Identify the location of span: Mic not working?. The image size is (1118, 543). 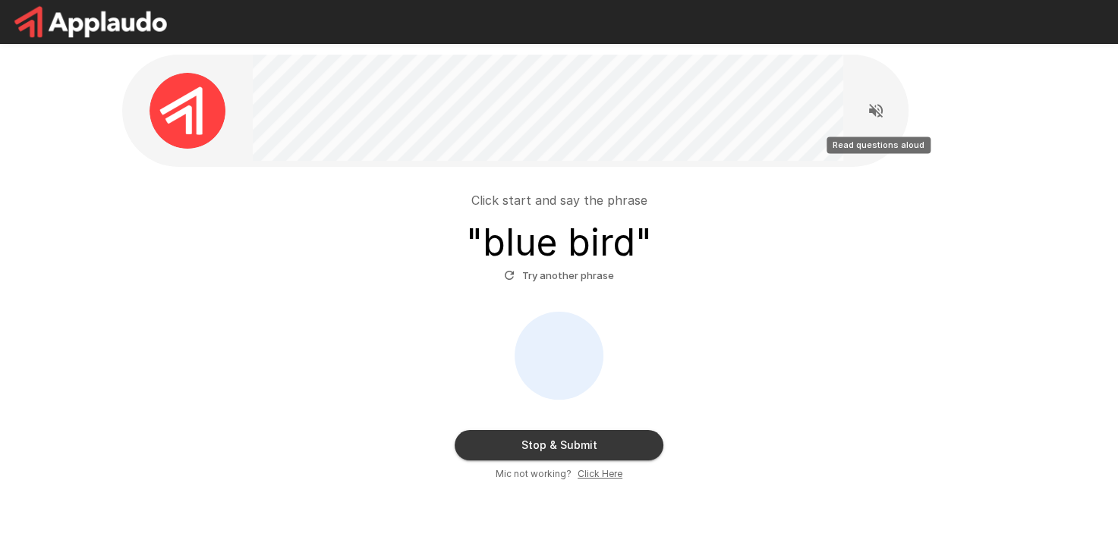
(533, 474).